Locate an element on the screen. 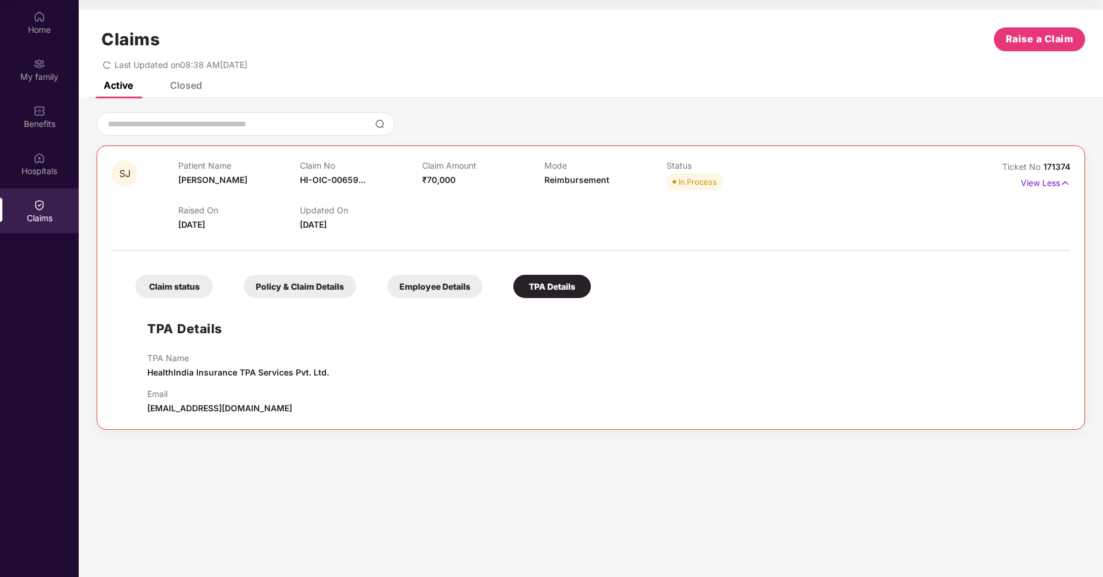  p: Mode is located at coordinates (605, 165).